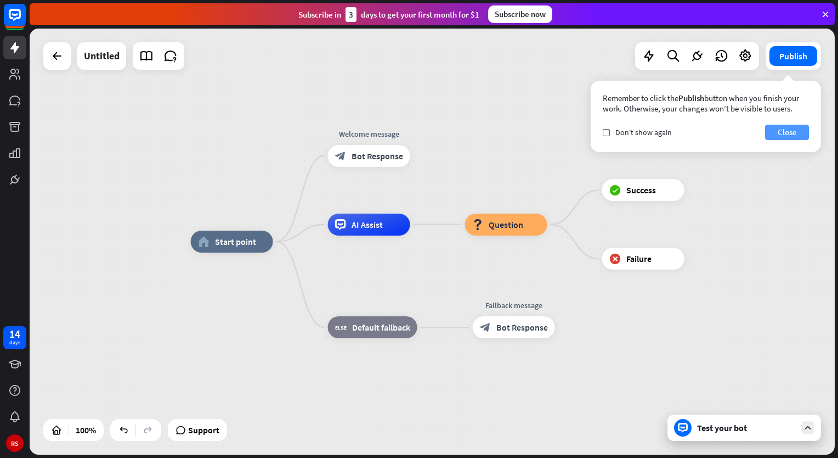 The width and height of the screenshot is (838, 458). Describe the element at coordinates (641, 190) in the screenshot. I see `span: Success` at that location.